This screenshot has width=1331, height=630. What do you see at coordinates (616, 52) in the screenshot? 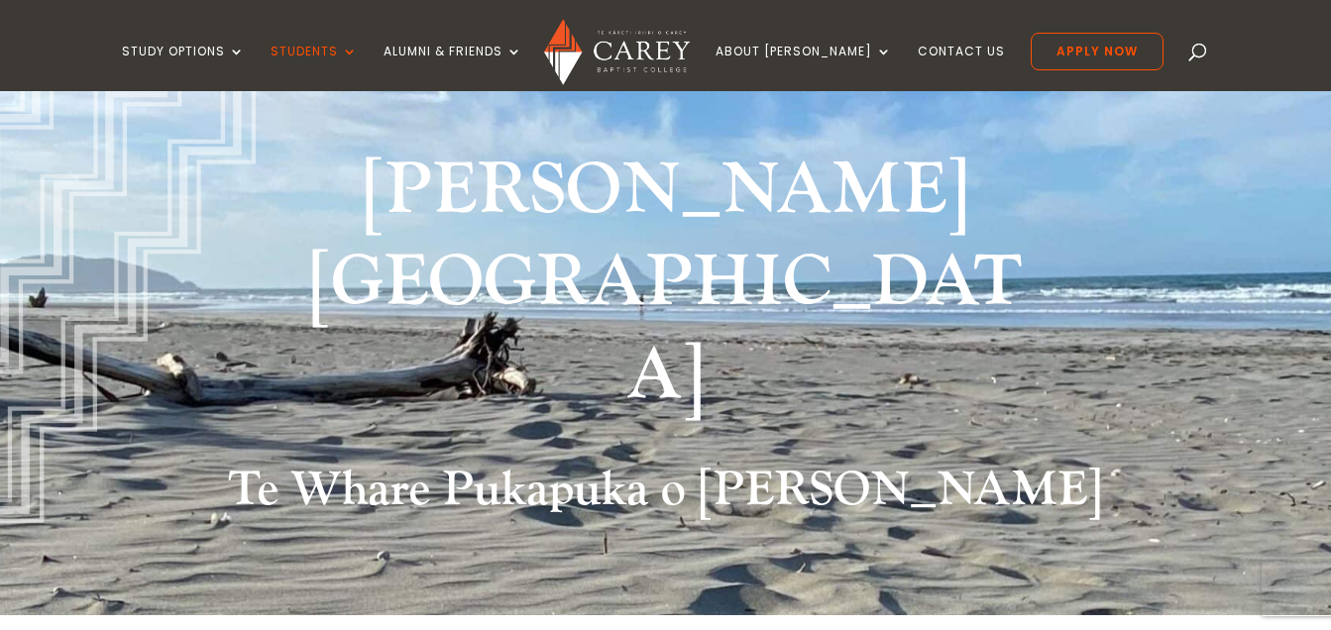
I see `img: Carey Baptist College` at bounding box center [616, 52].